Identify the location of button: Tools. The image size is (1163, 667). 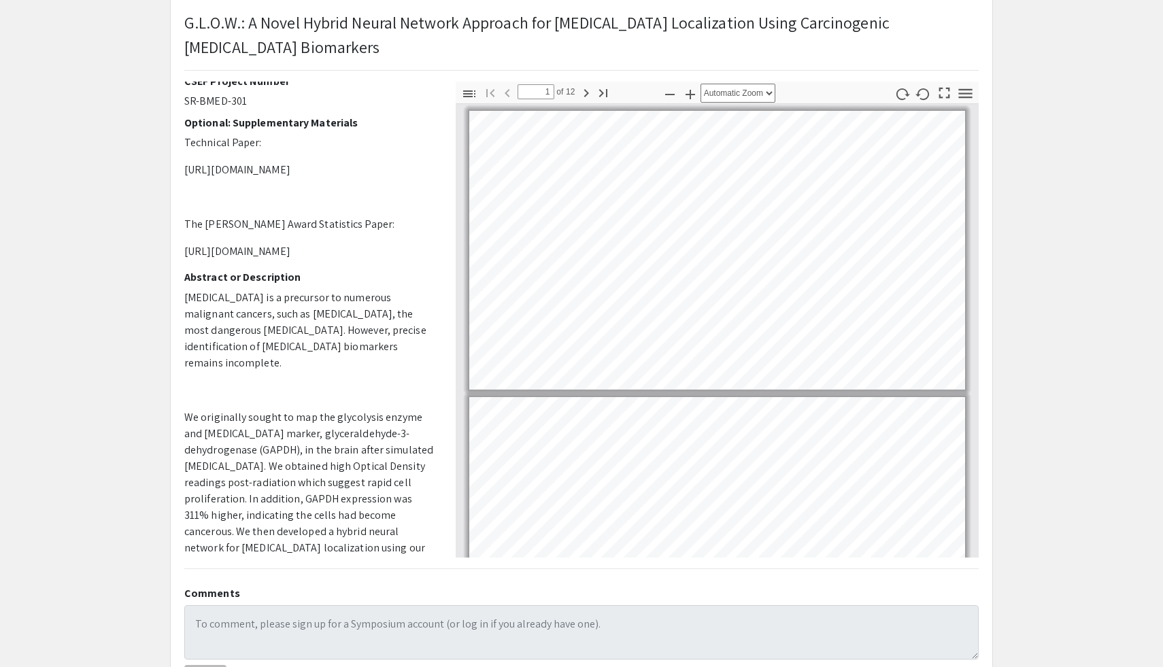
(965, 93).